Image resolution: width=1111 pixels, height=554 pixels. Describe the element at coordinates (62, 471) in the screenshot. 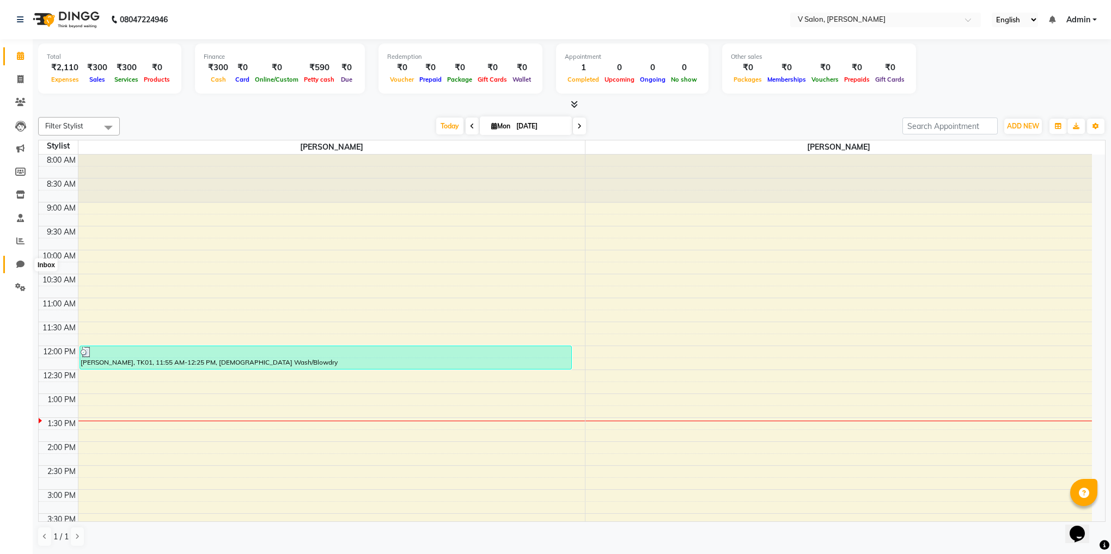

I see `div: 2:30 PM` at that location.